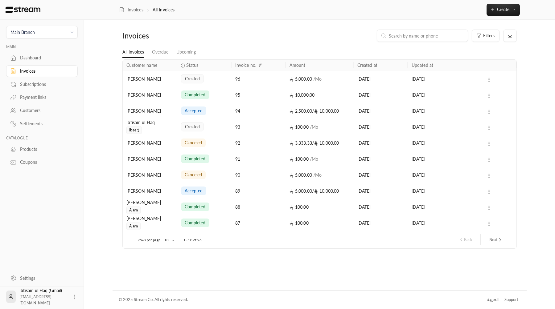 The image size is (555, 309). I want to click on a: Support, so click(511, 300).